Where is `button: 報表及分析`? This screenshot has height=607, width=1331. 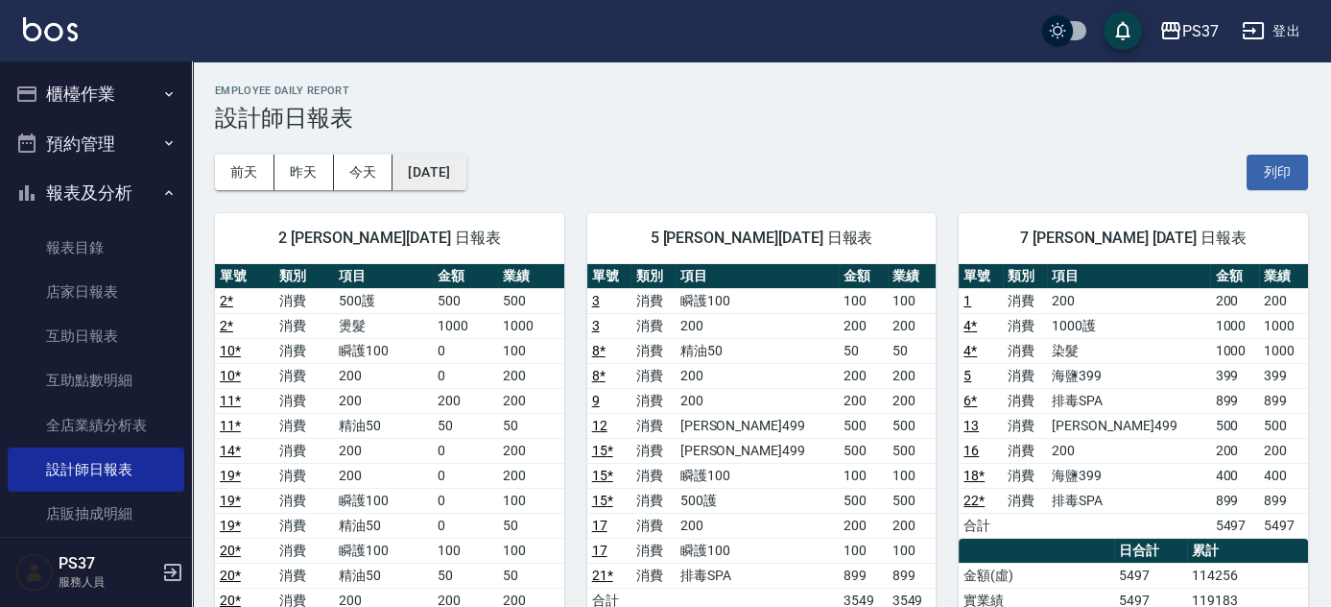 button: 報表及分析 is located at coordinates (96, 193).